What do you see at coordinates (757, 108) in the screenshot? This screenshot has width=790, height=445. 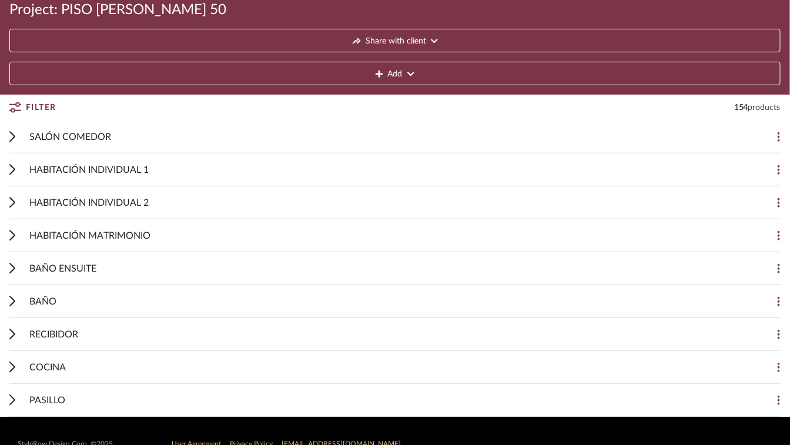 I see `div: 154` at bounding box center [757, 108].